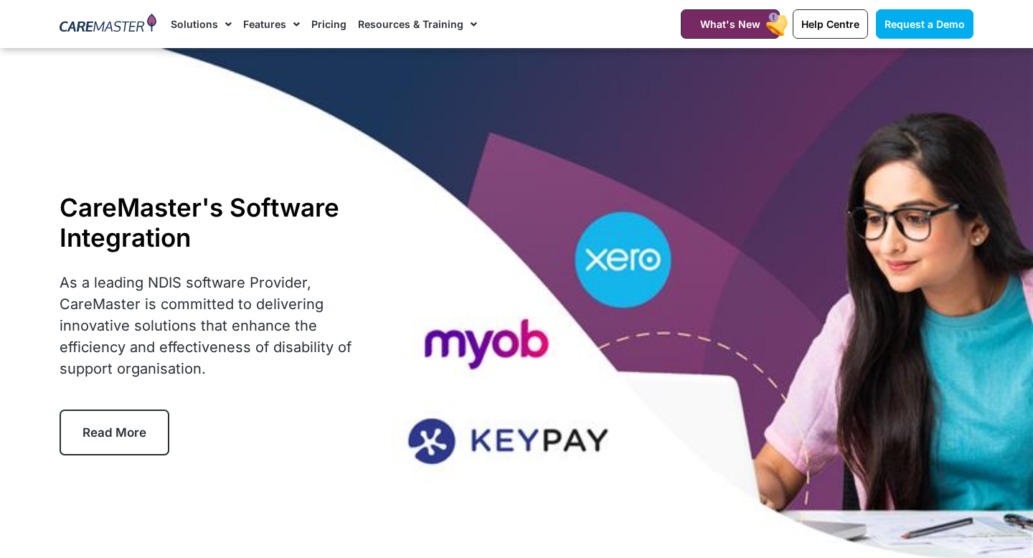 The height and width of the screenshot is (558, 1033). Describe the element at coordinates (114, 433) in the screenshot. I see `span: Read More` at that location.